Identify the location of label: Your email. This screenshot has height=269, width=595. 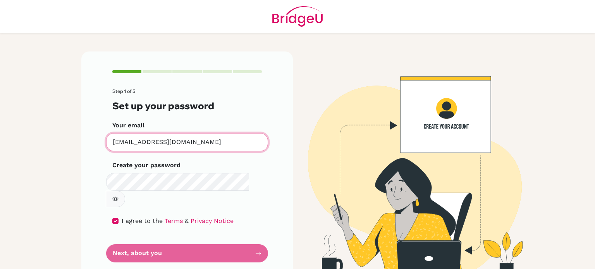
(128, 126).